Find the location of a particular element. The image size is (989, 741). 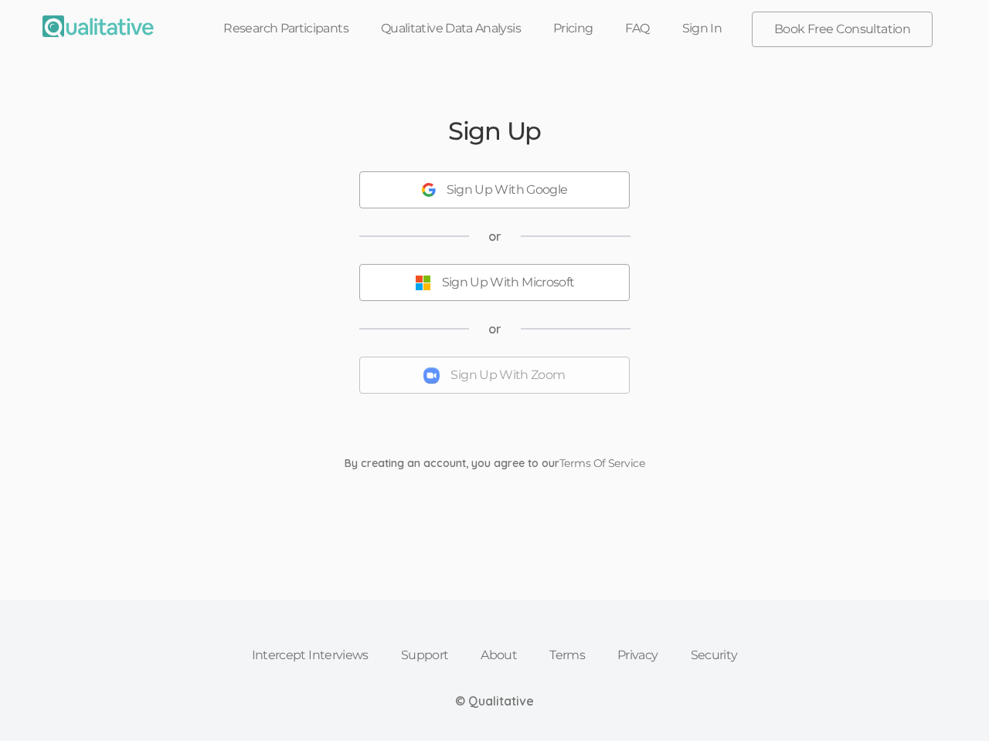

a: Privacy is located at coordinates (637, 656).